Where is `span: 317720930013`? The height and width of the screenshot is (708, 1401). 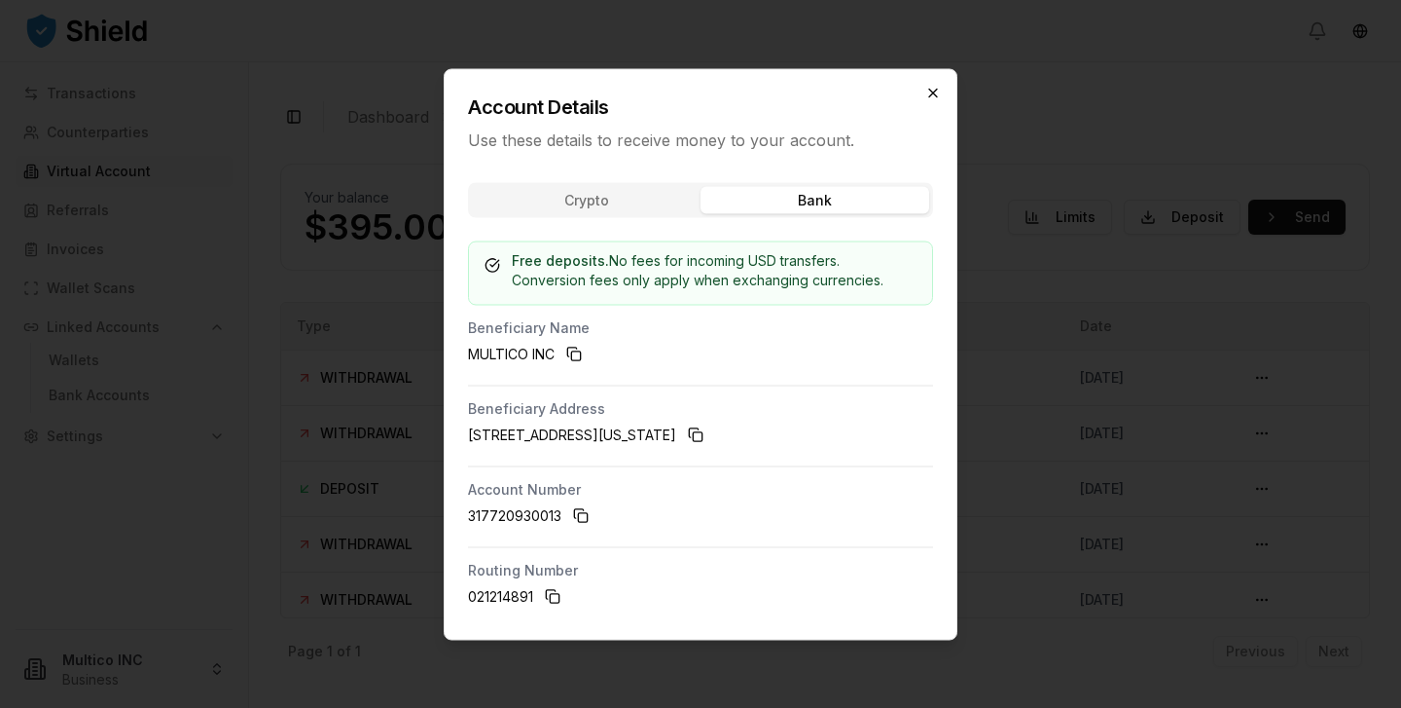 span: 317720930013 is located at coordinates (515, 515).